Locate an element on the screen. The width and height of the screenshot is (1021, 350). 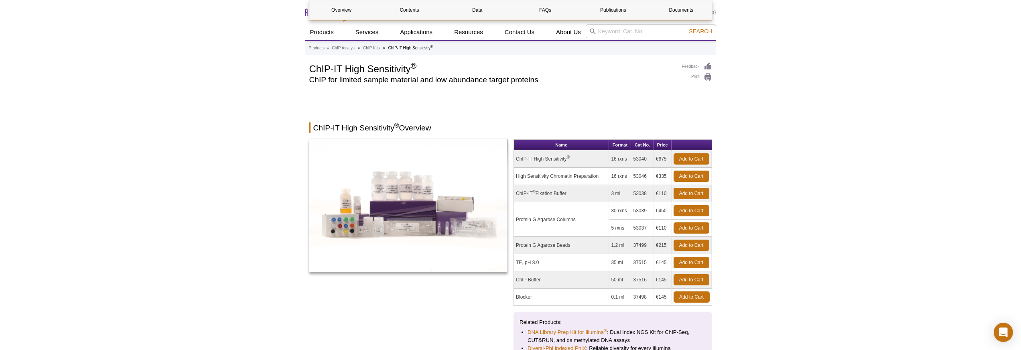
td: TE, pH 8.0 is located at coordinates (561, 262).